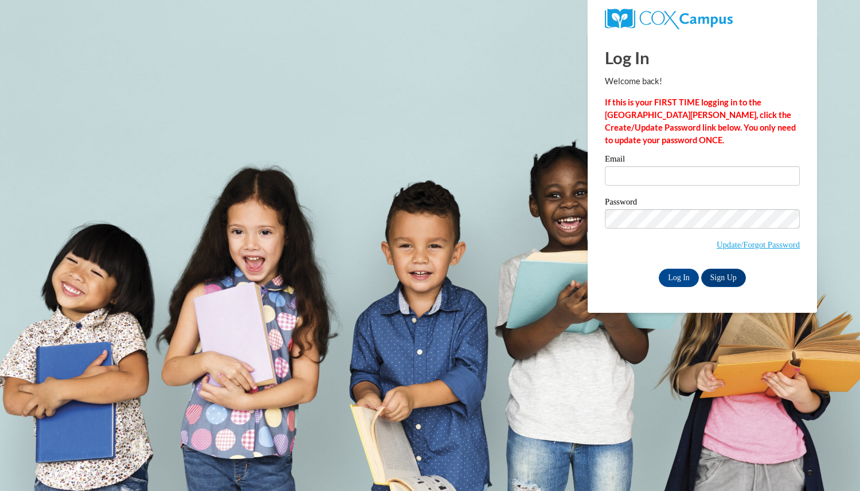 The height and width of the screenshot is (491, 860). I want to click on input: Log In, so click(679, 278).